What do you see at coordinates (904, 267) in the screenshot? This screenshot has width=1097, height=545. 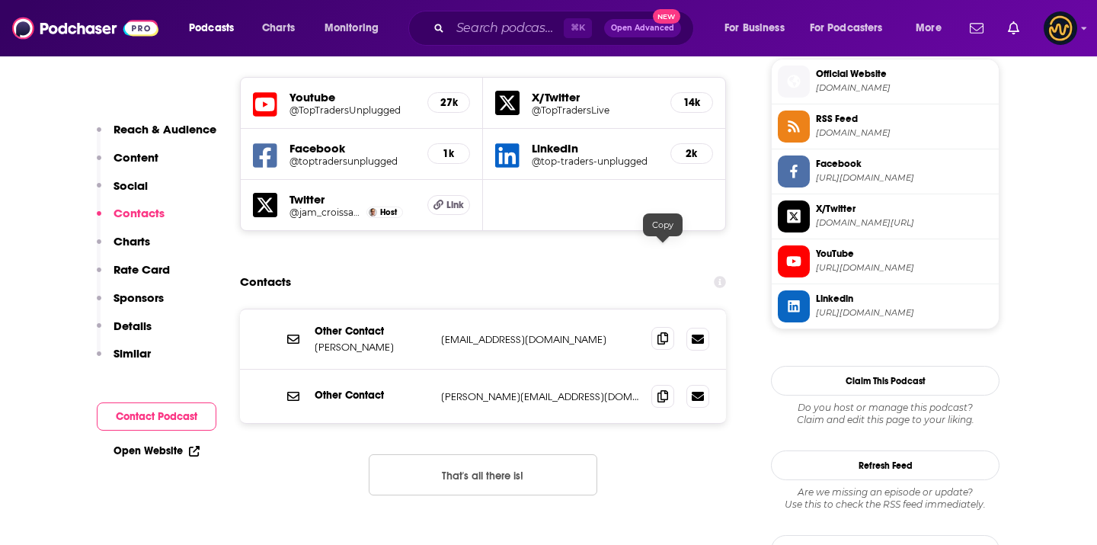 I see `span: https://www.youtube.com/@TopTradersUnplugged` at bounding box center [904, 267].